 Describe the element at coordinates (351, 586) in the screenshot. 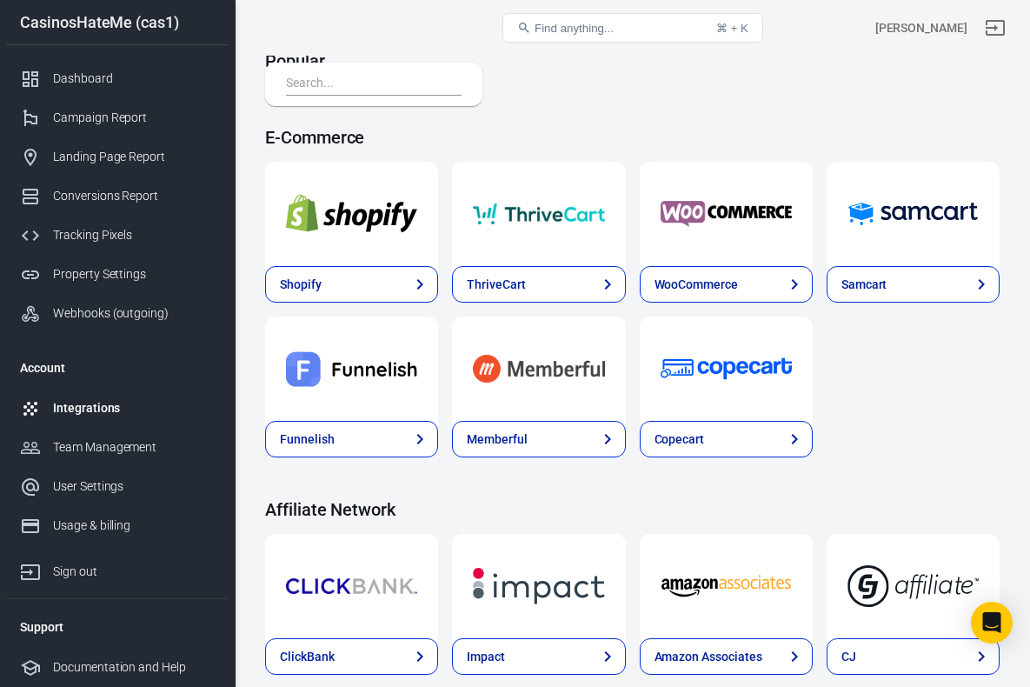

I see `img: ClickBank` at that location.